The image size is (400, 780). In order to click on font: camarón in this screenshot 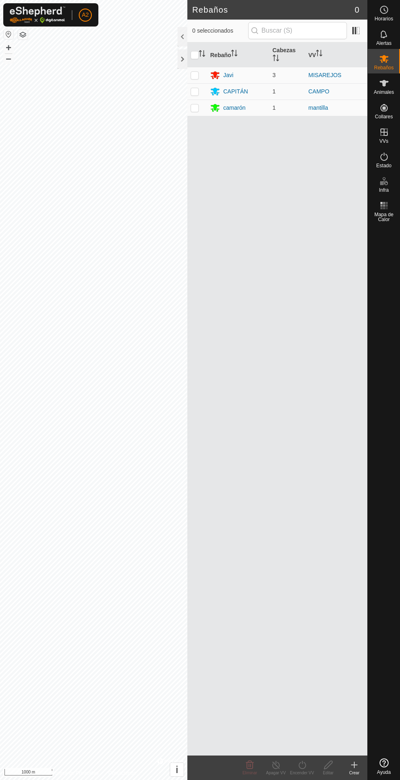, I will do `click(234, 108)`.